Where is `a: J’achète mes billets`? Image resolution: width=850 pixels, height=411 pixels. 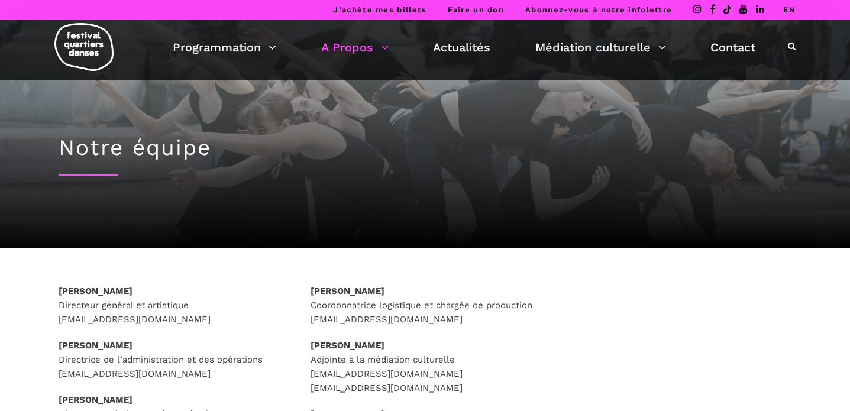
a: J’achète mes billets is located at coordinates (380, 9).